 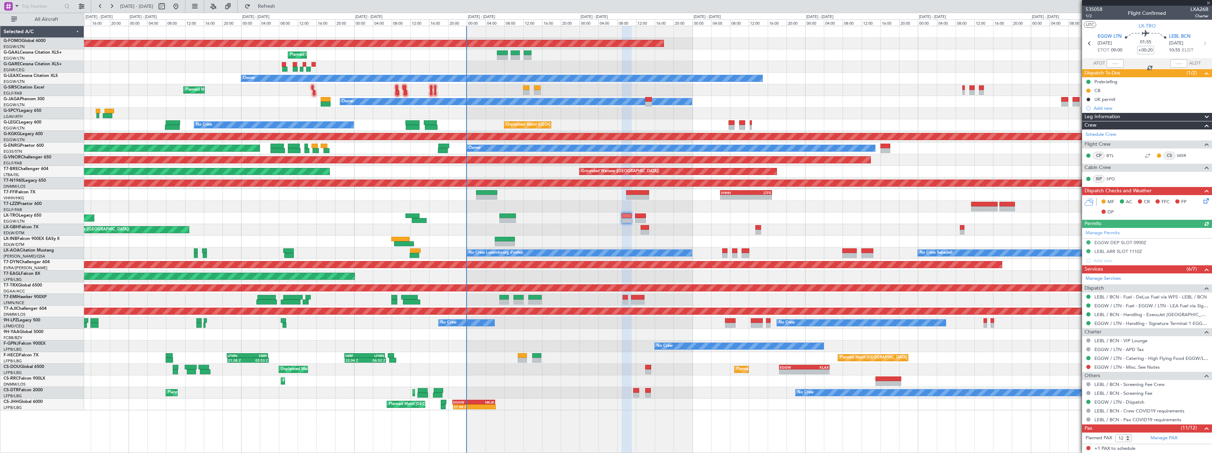 What do you see at coordinates (11, 286) in the screenshot?
I see `span: T7-TRX` at bounding box center [11, 286].